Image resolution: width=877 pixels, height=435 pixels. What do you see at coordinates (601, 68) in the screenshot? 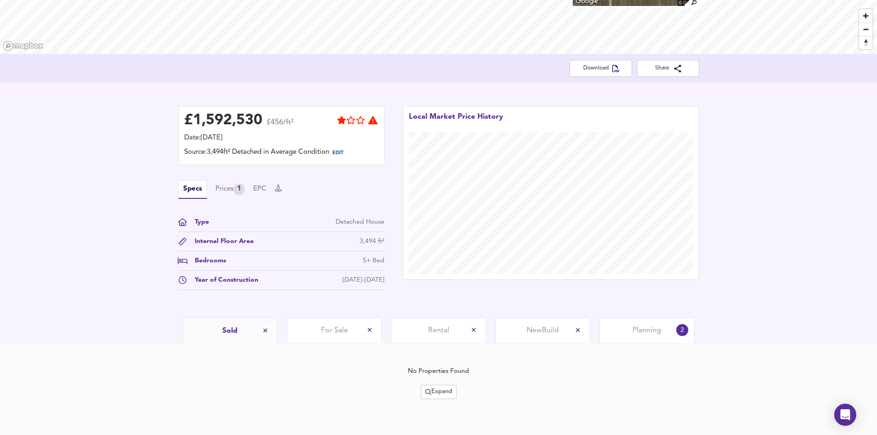
I see `span: Download` at bounding box center [601, 68].